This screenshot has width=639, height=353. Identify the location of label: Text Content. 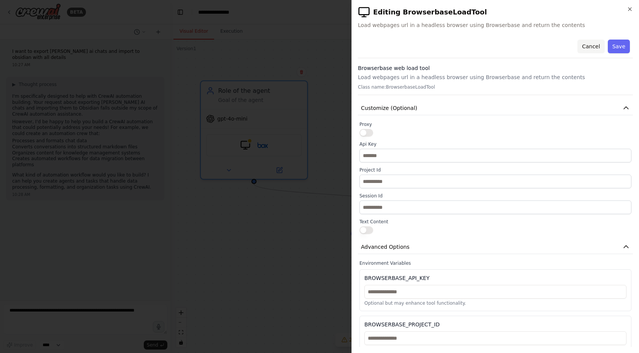
(495, 222).